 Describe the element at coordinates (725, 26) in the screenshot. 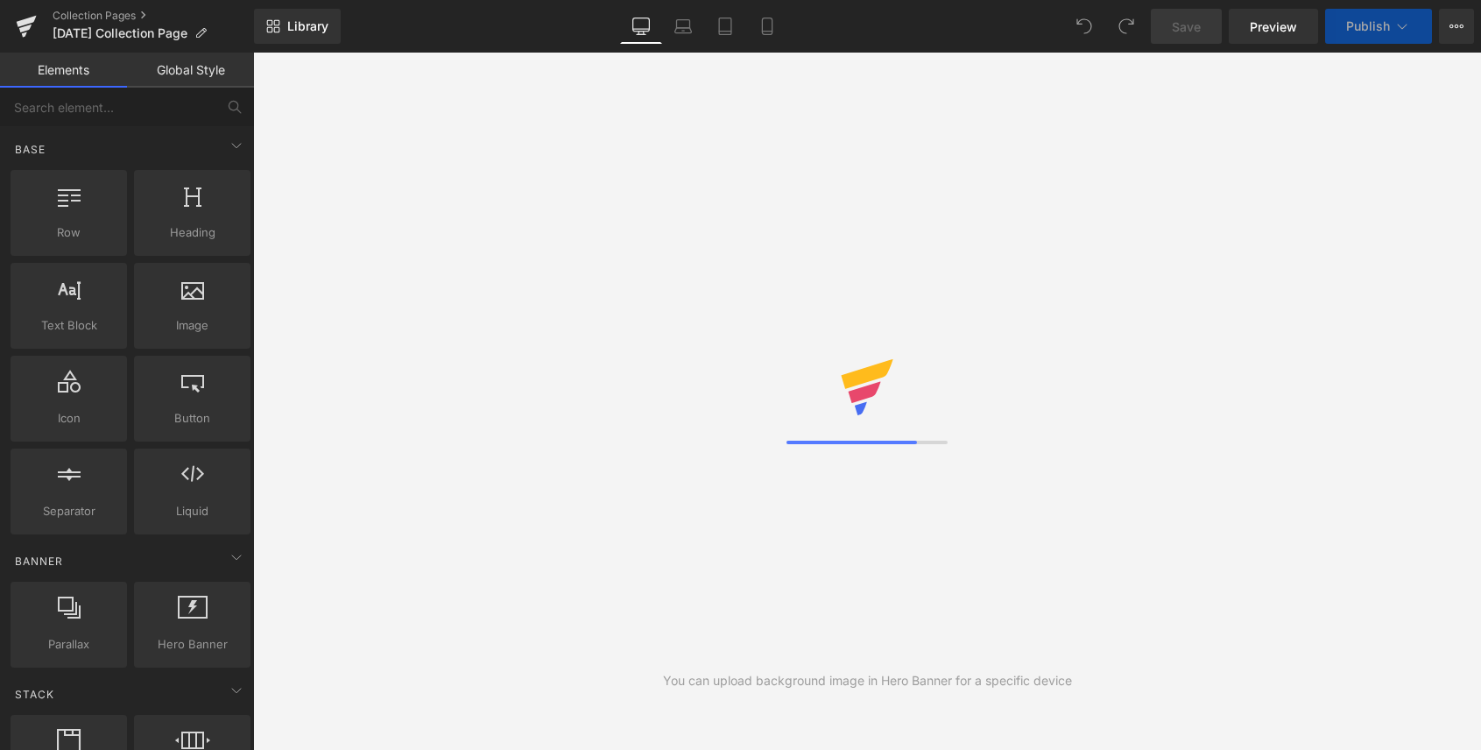

I see `a: Tablet` at that location.